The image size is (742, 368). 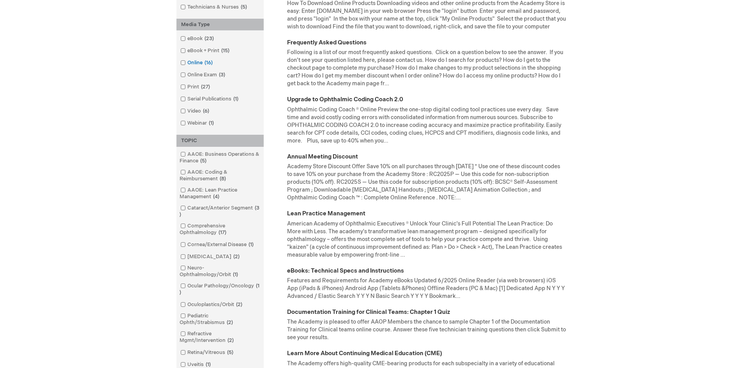 I want to click on span: 6, so click(x=206, y=111).